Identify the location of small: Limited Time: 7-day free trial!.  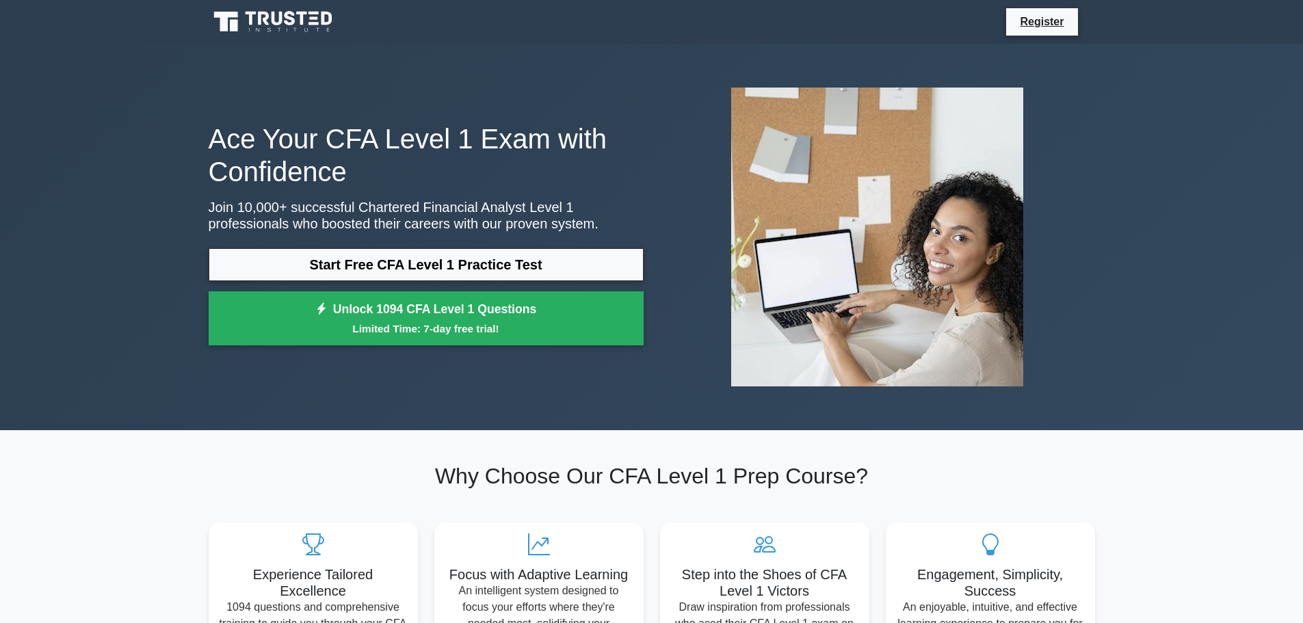
(426, 328).